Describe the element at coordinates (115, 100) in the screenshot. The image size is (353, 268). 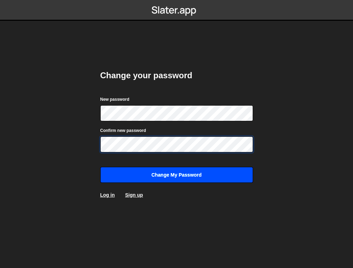
I see `label: New password` at that location.